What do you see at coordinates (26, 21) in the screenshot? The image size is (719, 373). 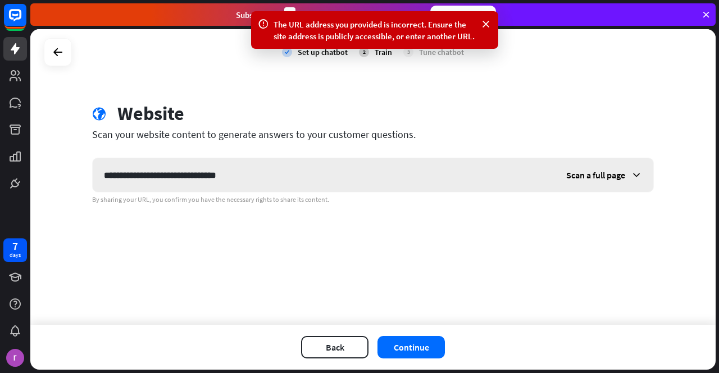 I see `button: Open LiveChat chat widget` at bounding box center [26, 21].